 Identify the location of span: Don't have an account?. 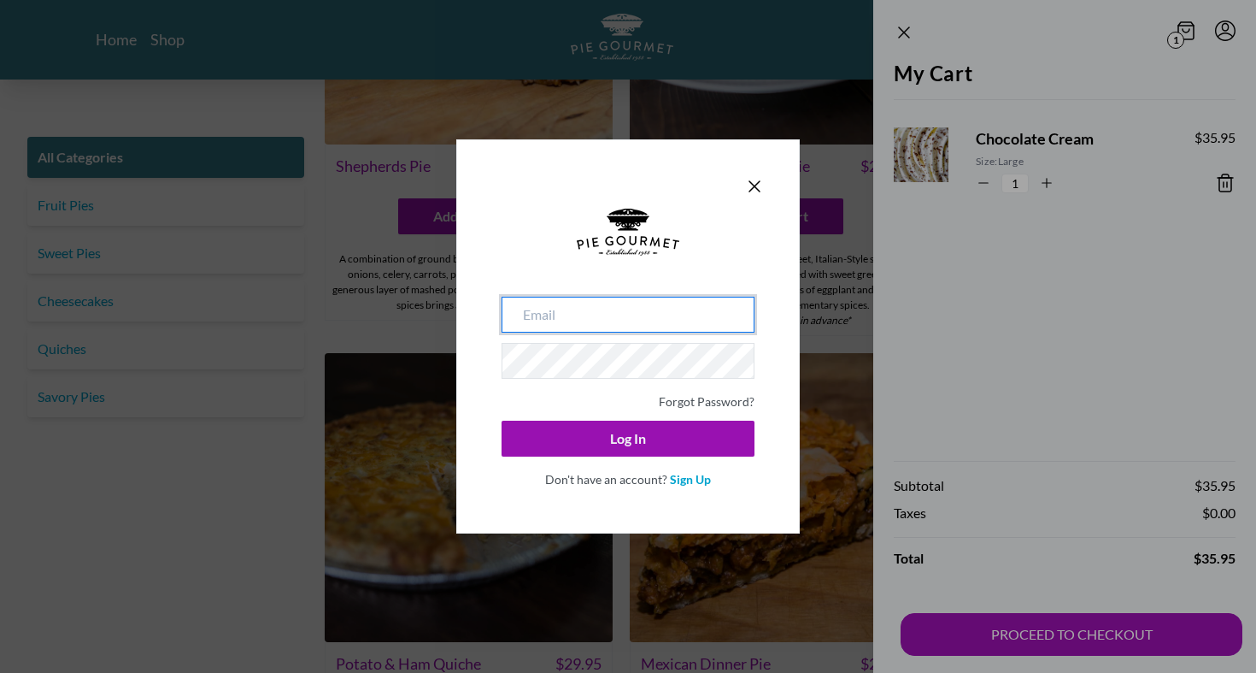
(606, 479).